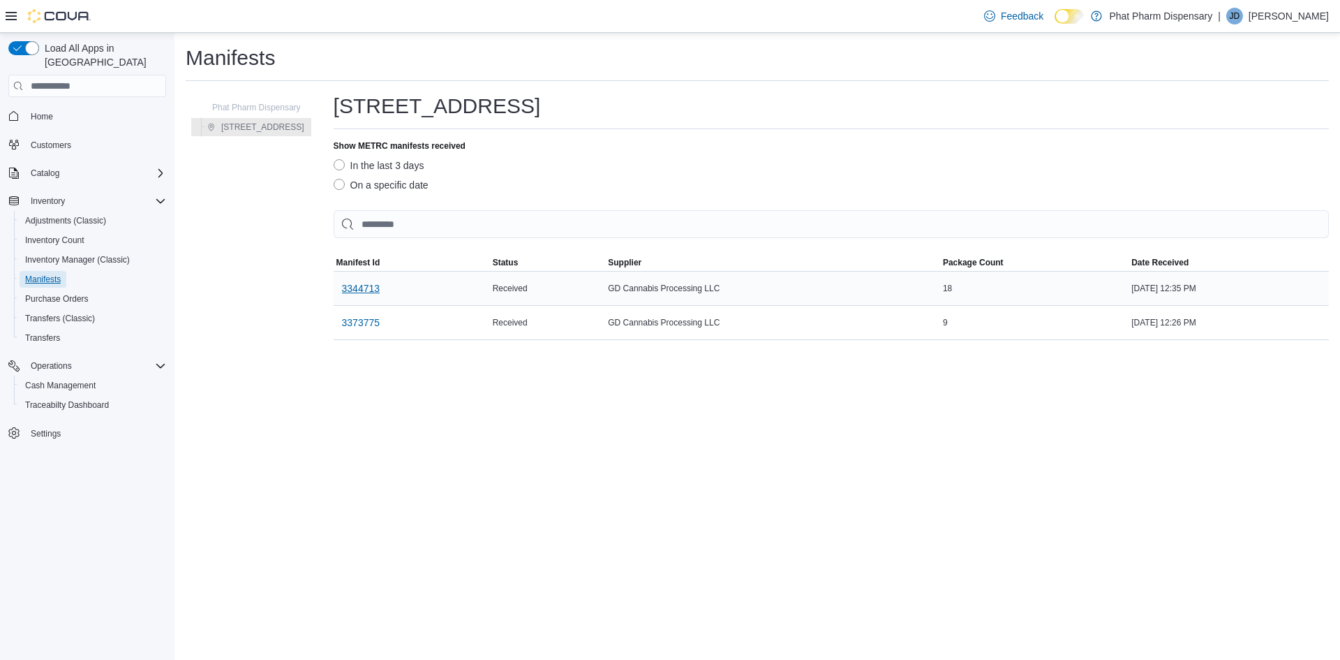 This screenshot has height=660, width=1340. What do you see at coordinates (625, 262) in the screenshot?
I see `span: Supplier` at bounding box center [625, 262].